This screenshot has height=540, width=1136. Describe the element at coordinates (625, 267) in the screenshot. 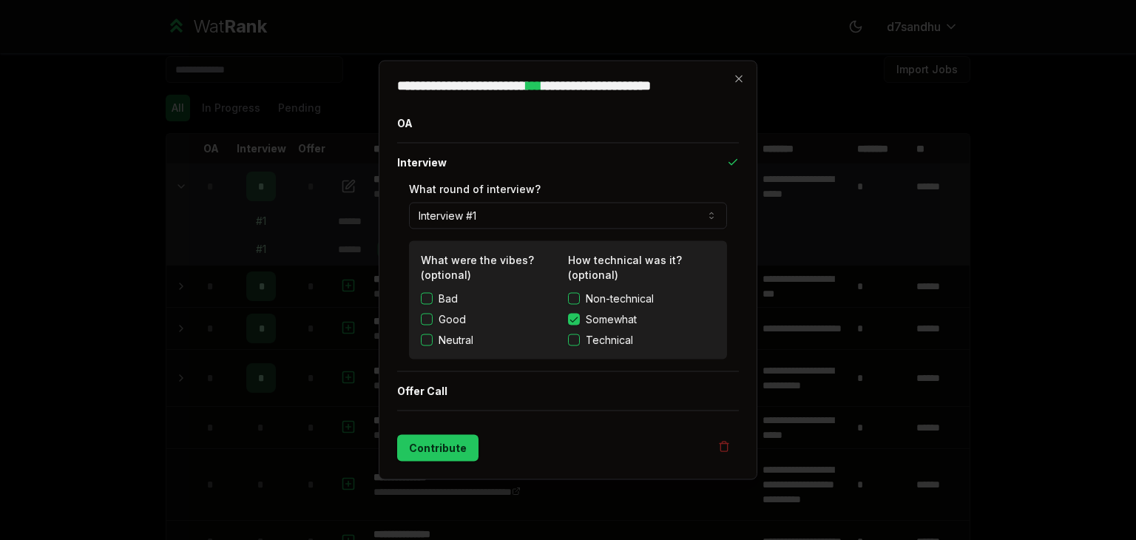

I see `label: How technical was it? (optional)` at that location.